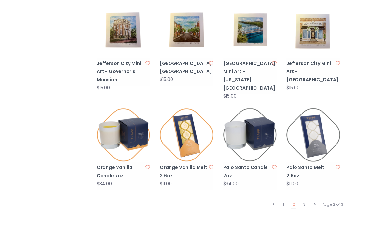  What do you see at coordinates (313, 31) in the screenshot?
I see `img: Jefferson City Mini Art - Southbank` at bounding box center [313, 31].